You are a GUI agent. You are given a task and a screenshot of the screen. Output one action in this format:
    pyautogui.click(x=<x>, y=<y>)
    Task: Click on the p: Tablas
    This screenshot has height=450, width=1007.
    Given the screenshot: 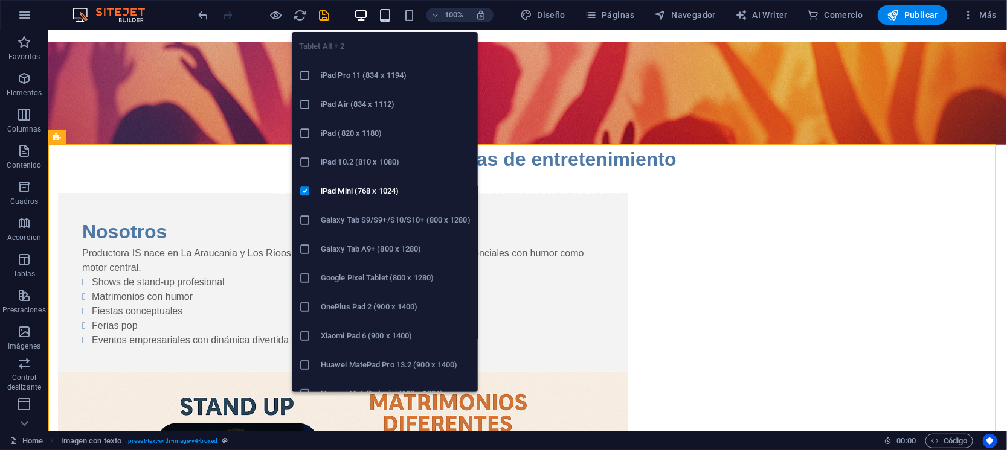 What is the action you would take?
    pyautogui.click(x=24, y=274)
    